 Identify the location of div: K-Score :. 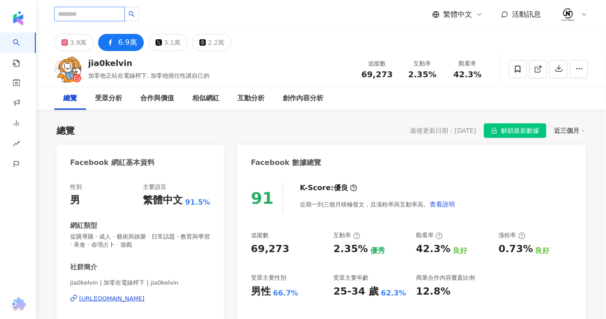
(328, 188).